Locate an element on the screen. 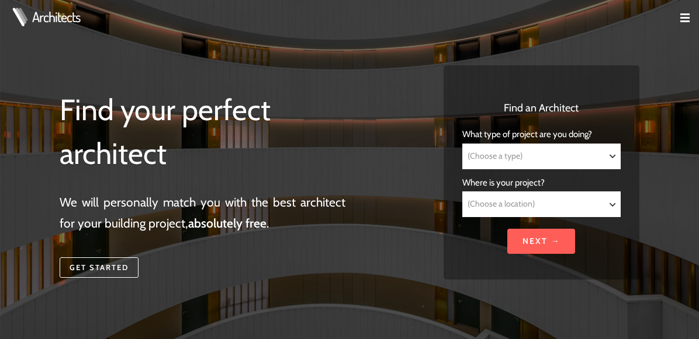 The height and width of the screenshot is (339, 699). strong: absolutely free is located at coordinates (227, 223).